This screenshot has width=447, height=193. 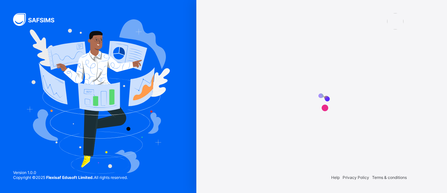 What do you see at coordinates (70, 172) in the screenshot?
I see `span: Version 1.0.0` at bounding box center [70, 172].